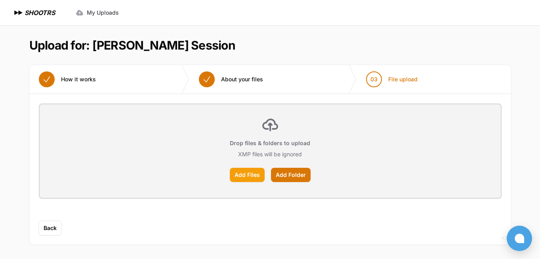  Describe the element at coordinates (19, 13) in the screenshot. I see `img: SHOOTRS` at that location.